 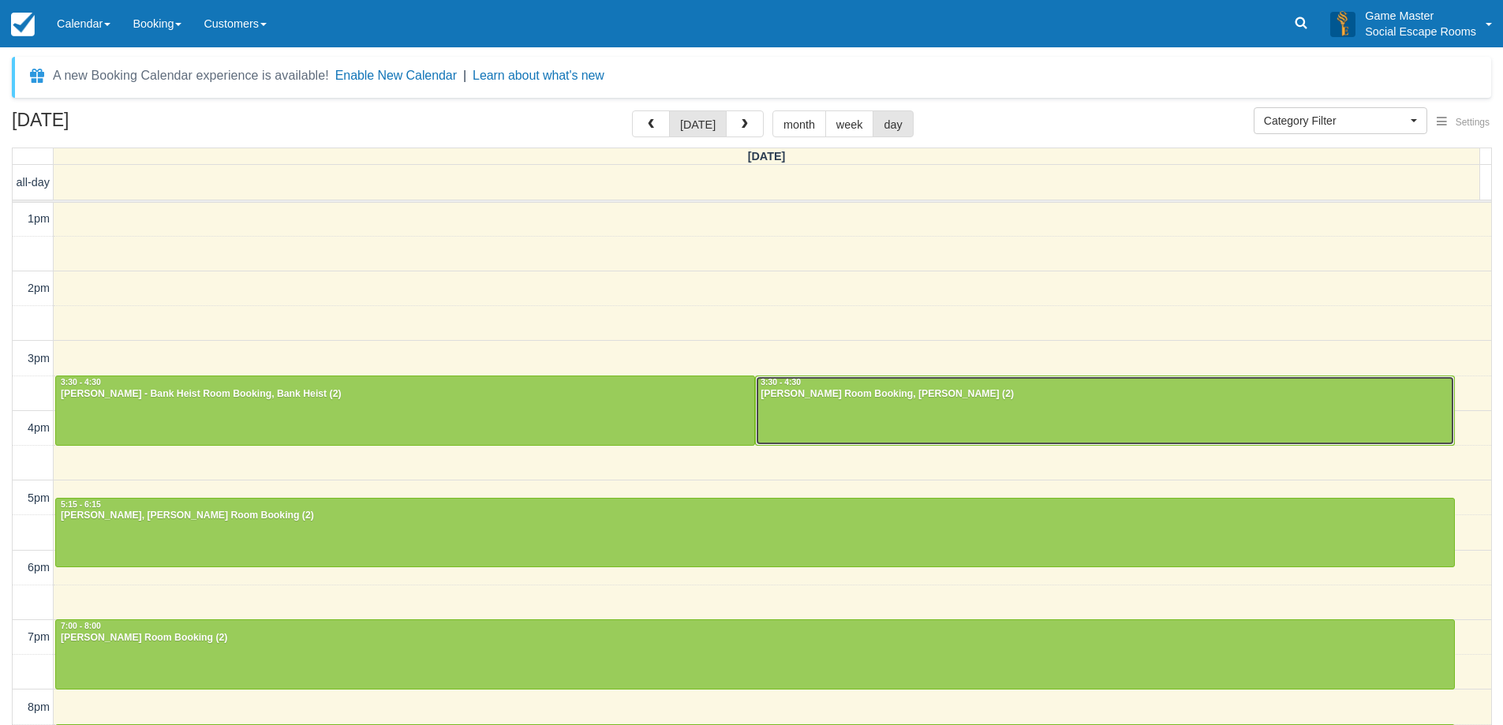 I want to click on button: Settings, so click(x=1463, y=122).